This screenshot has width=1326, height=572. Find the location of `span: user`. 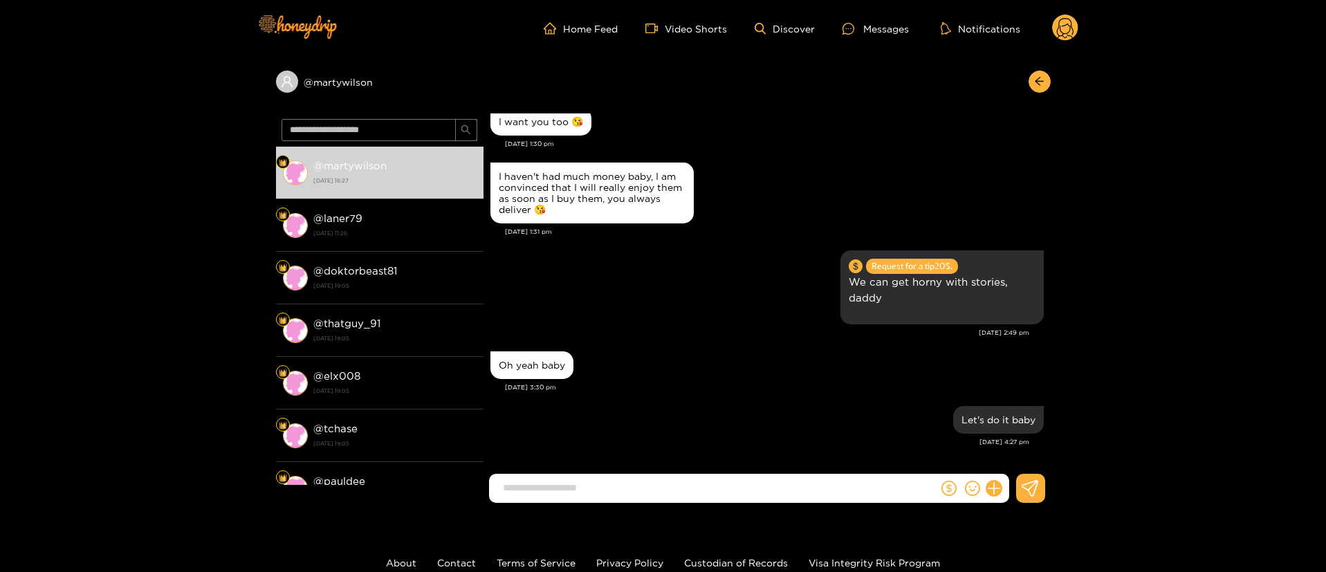

span: user is located at coordinates (287, 82).